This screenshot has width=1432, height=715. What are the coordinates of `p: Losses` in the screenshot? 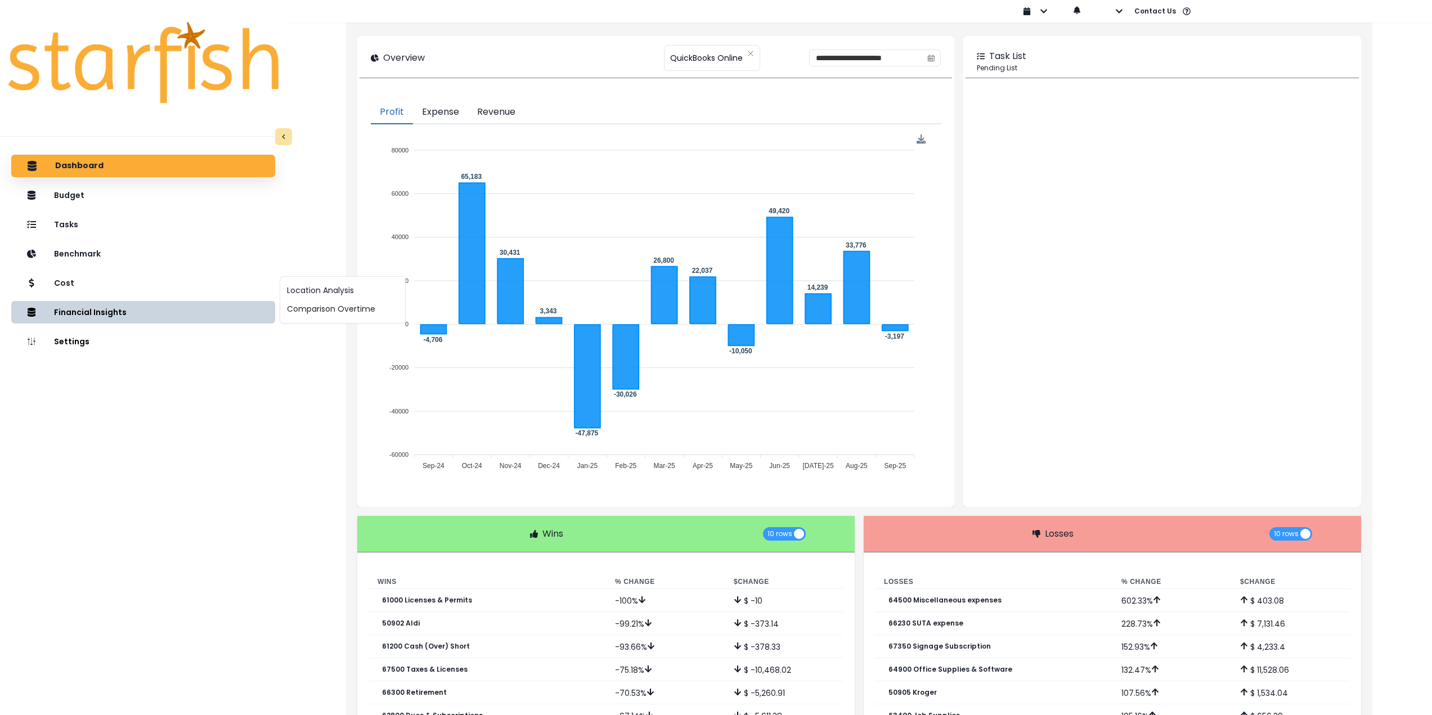 It's located at (1059, 534).